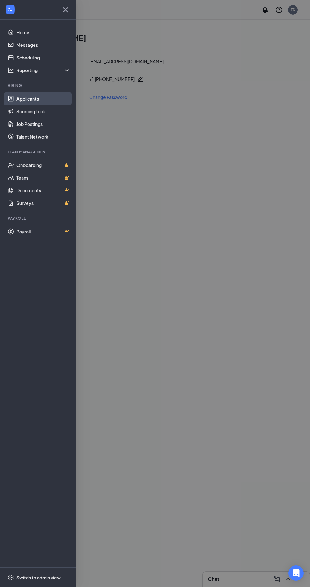 The width and height of the screenshot is (310, 587). Describe the element at coordinates (43, 231) in the screenshot. I see `a: PayrollCrown` at that location.